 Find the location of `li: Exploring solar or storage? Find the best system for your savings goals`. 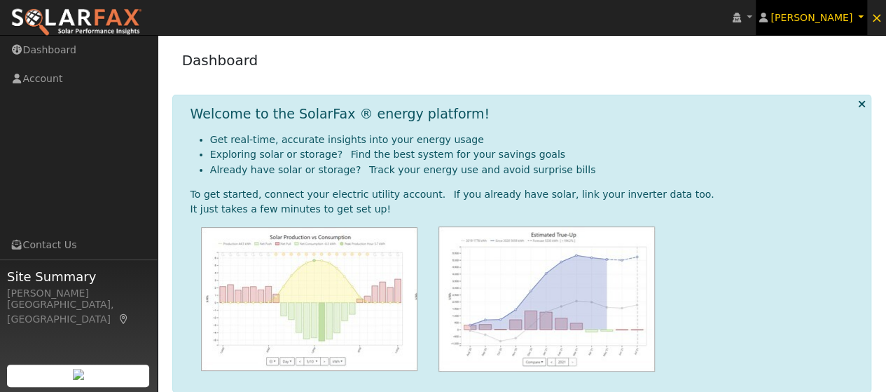

li: Exploring solar or storage? Find the best system for your savings goals is located at coordinates (535, 154).